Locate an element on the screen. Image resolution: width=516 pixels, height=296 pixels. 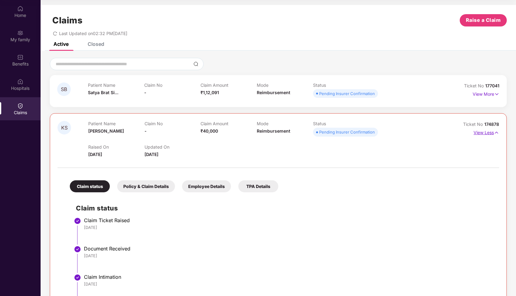
span: KS is located at coordinates (64, 128).